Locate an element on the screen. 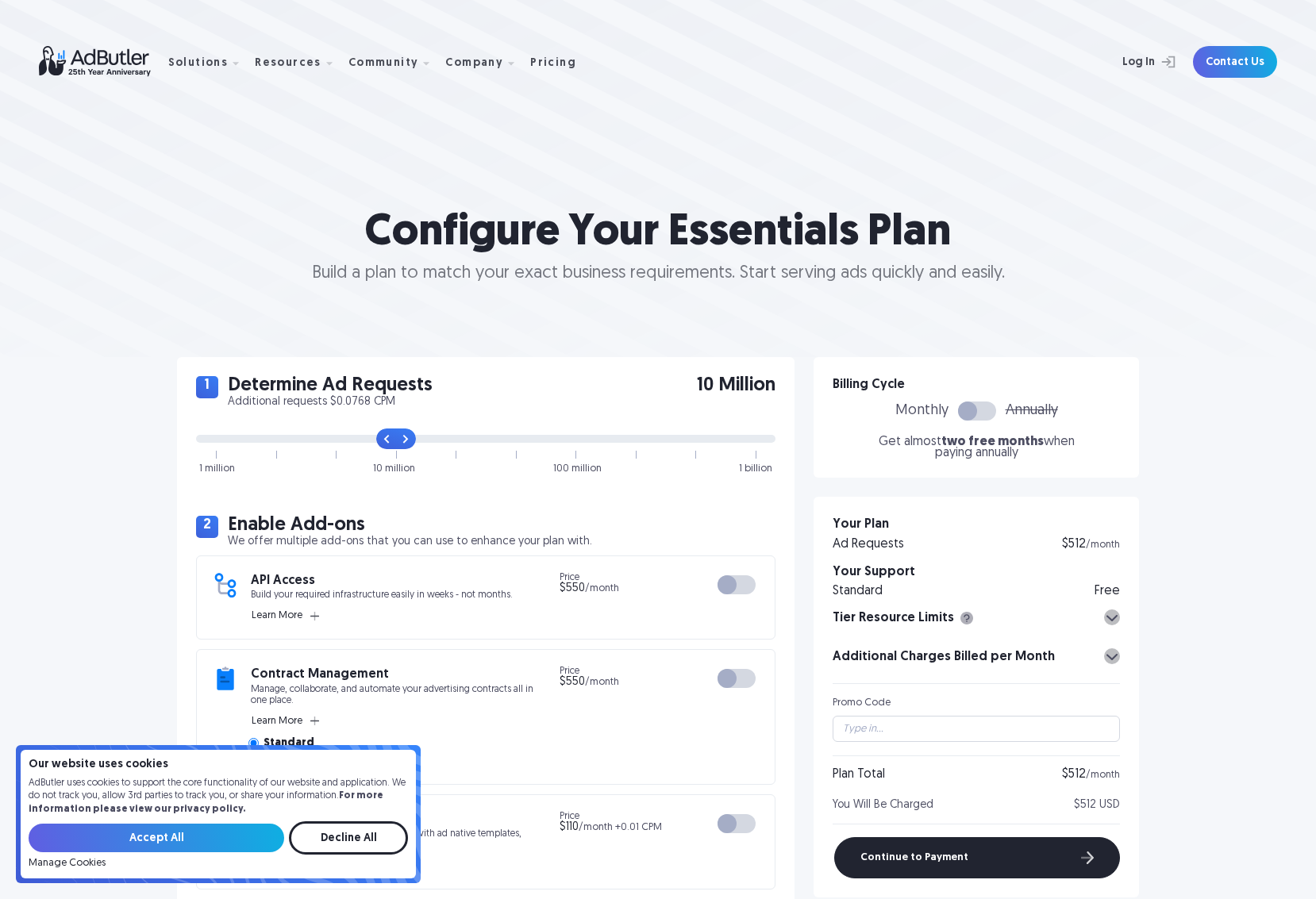 The width and height of the screenshot is (1316, 899). p: Build your required infrastructure easily in weeks - not months. is located at coordinates (392, 595).